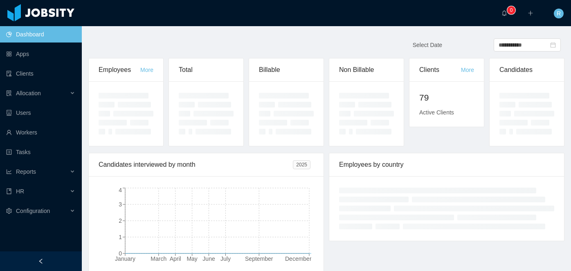  I want to click on span: HR, so click(20, 191).